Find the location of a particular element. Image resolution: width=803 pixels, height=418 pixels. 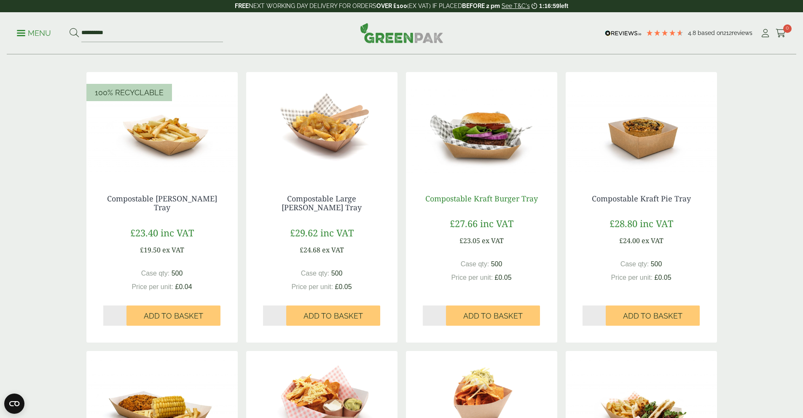

a: Menu is located at coordinates (34, 32).